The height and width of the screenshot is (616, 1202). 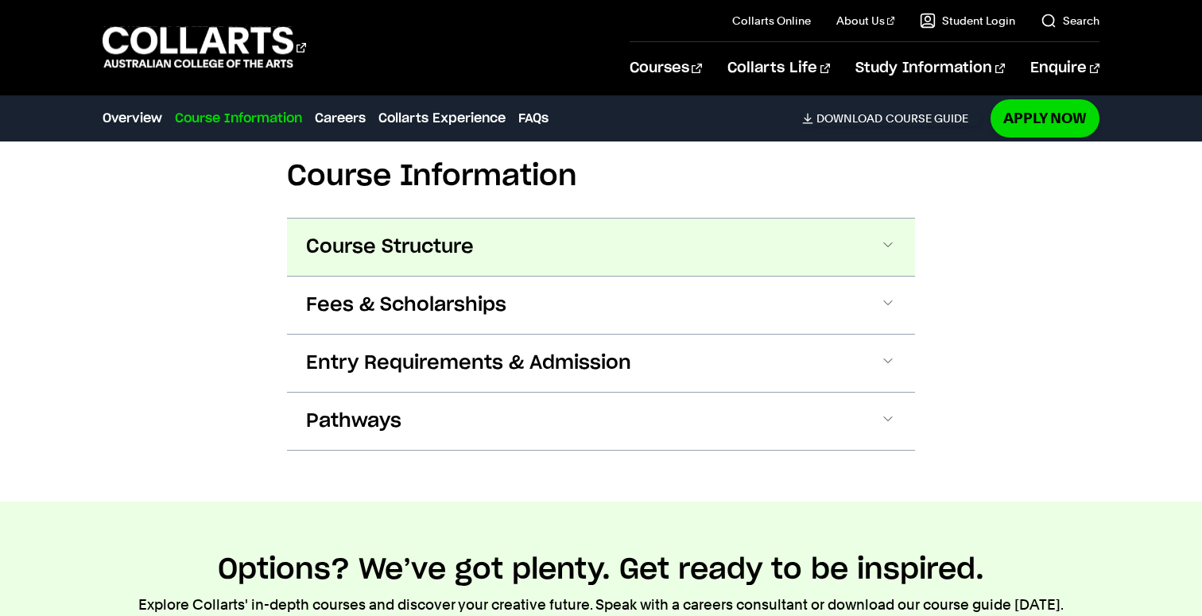 I want to click on a: FAQs, so click(x=533, y=118).